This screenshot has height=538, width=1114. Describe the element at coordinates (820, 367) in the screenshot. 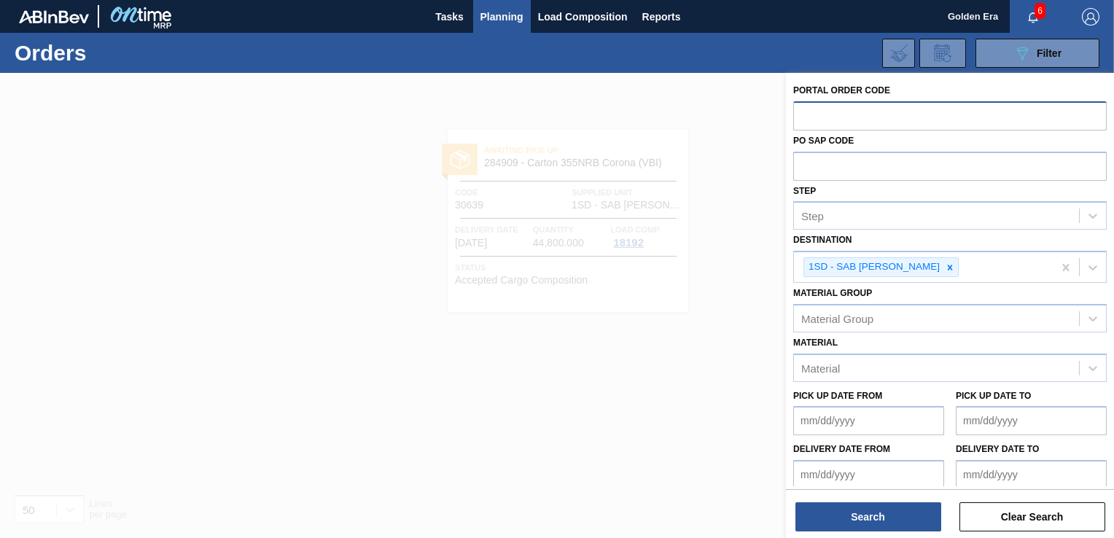

I see `div: Material` at that location.